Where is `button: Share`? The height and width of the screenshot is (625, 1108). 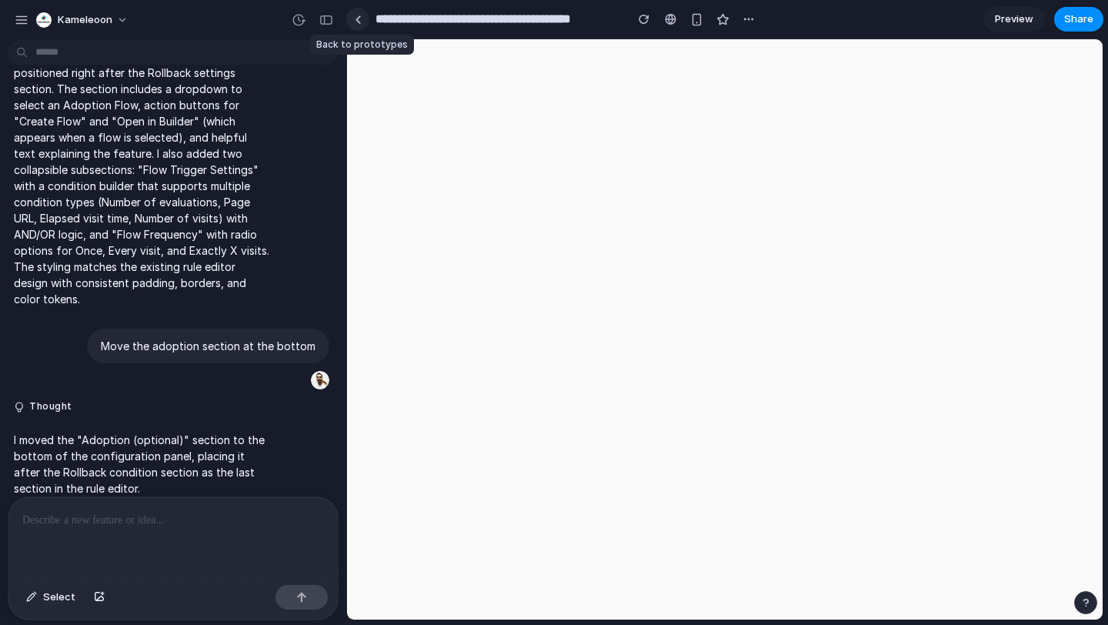 button: Share is located at coordinates (1079, 19).